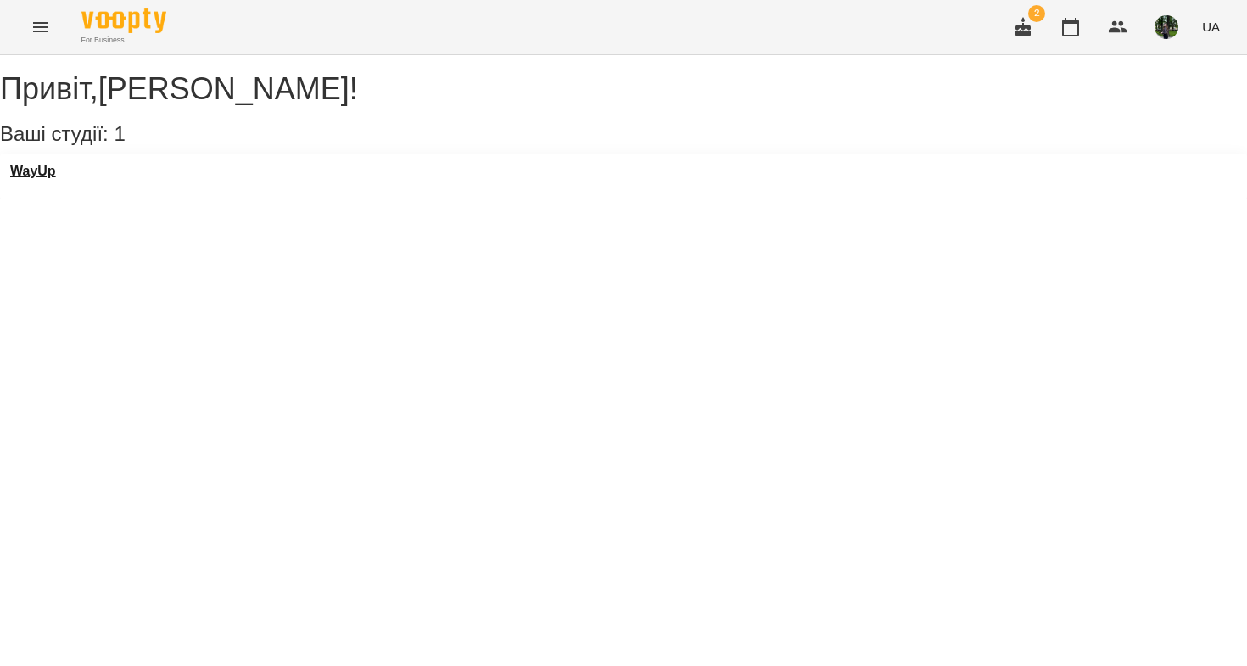  What do you see at coordinates (1211, 26) in the screenshot?
I see `span: UA` at bounding box center [1211, 26].